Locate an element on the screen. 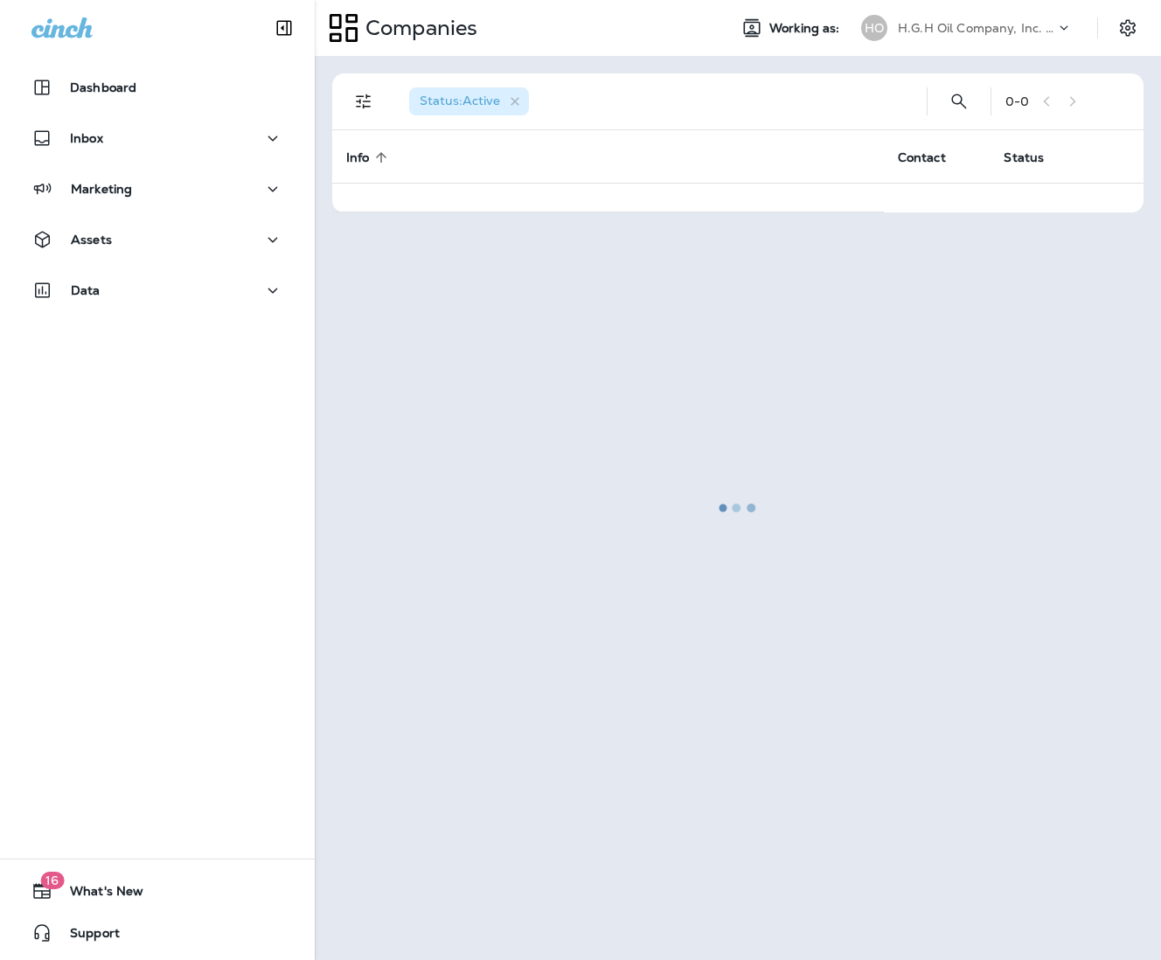 The image size is (1161, 960). button: Data is located at coordinates (157, 290).